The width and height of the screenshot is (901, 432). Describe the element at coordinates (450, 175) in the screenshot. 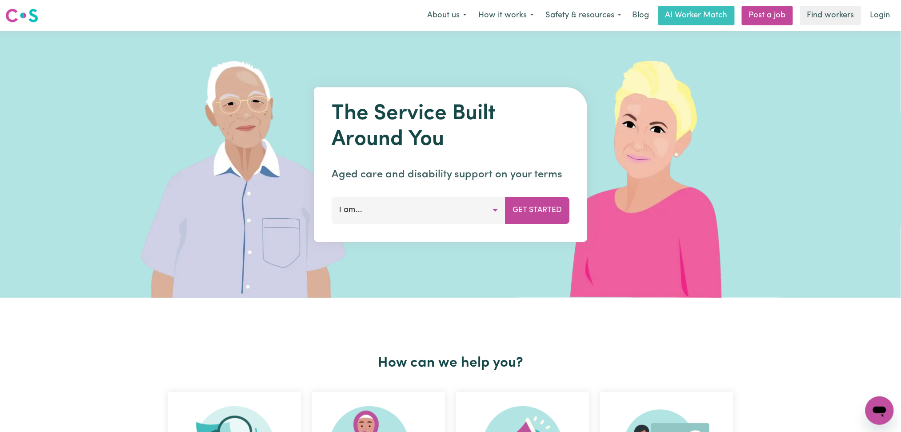

I see `p: Aged care and disability support on your terms` at that location.